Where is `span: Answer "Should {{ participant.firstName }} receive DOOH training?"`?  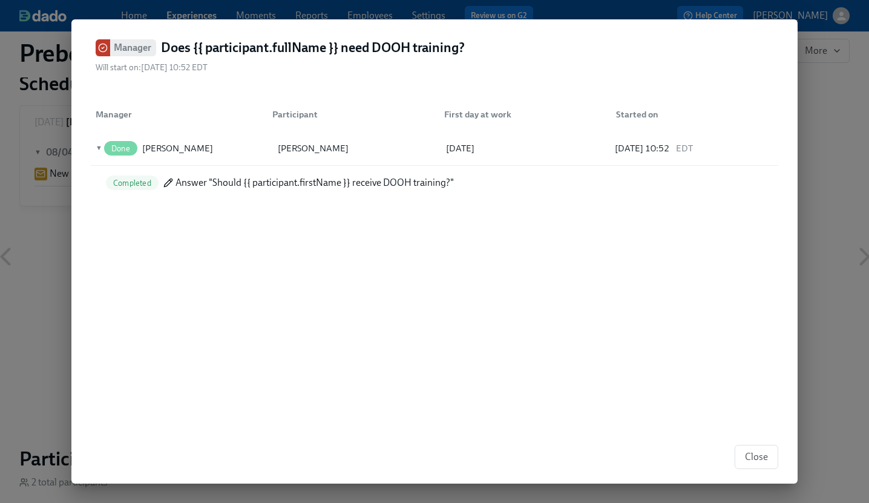 span: Answer "Should {{ participant.firstName }} receive DOOH training?" is located at coordinates (315, 183).